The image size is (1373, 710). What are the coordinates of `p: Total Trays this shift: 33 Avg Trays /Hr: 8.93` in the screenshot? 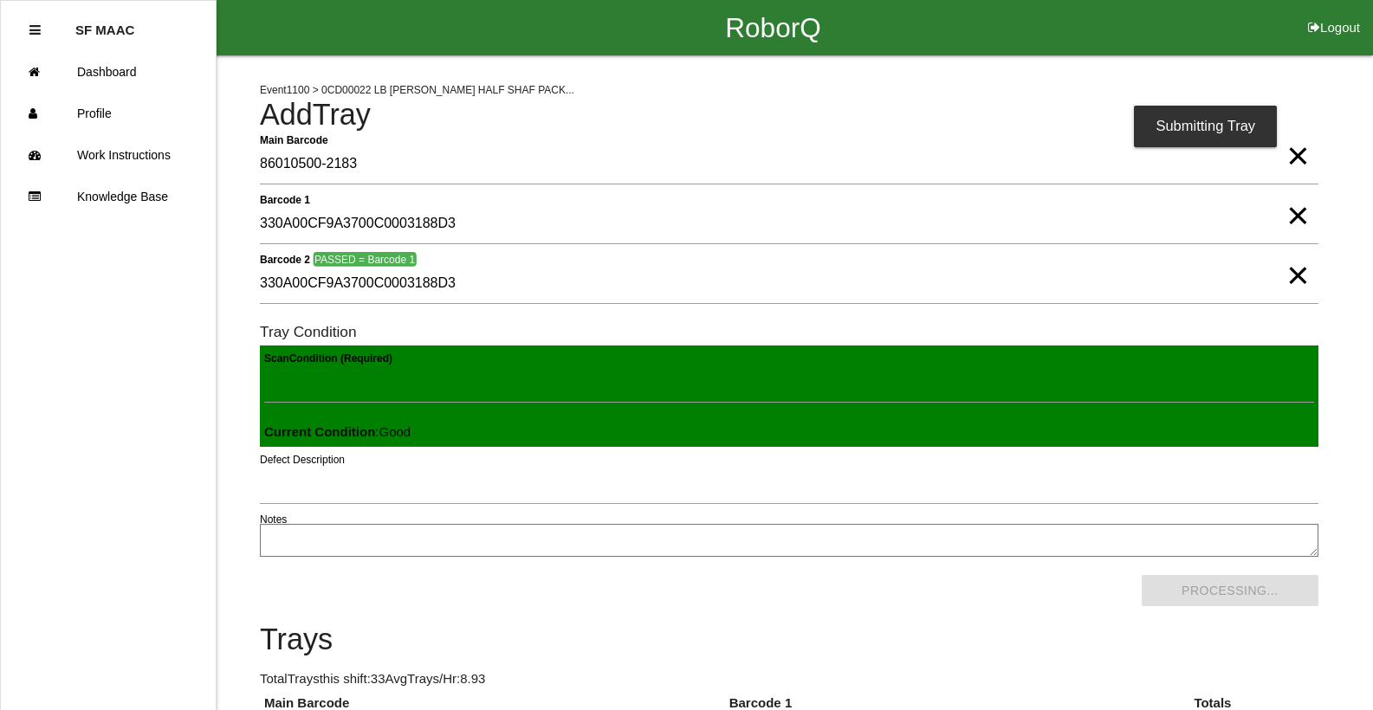 It's located at (789, 679).